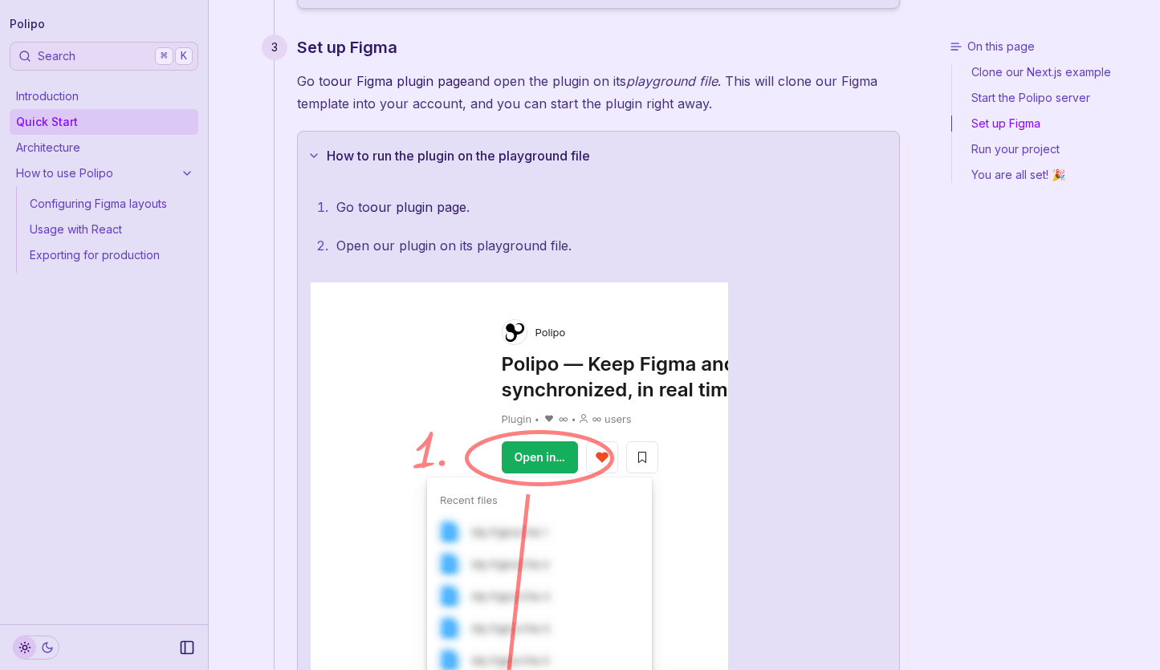 The height and width of the screenshot is (670, 1160). I want to click on kbd: K, so click(184, 56).